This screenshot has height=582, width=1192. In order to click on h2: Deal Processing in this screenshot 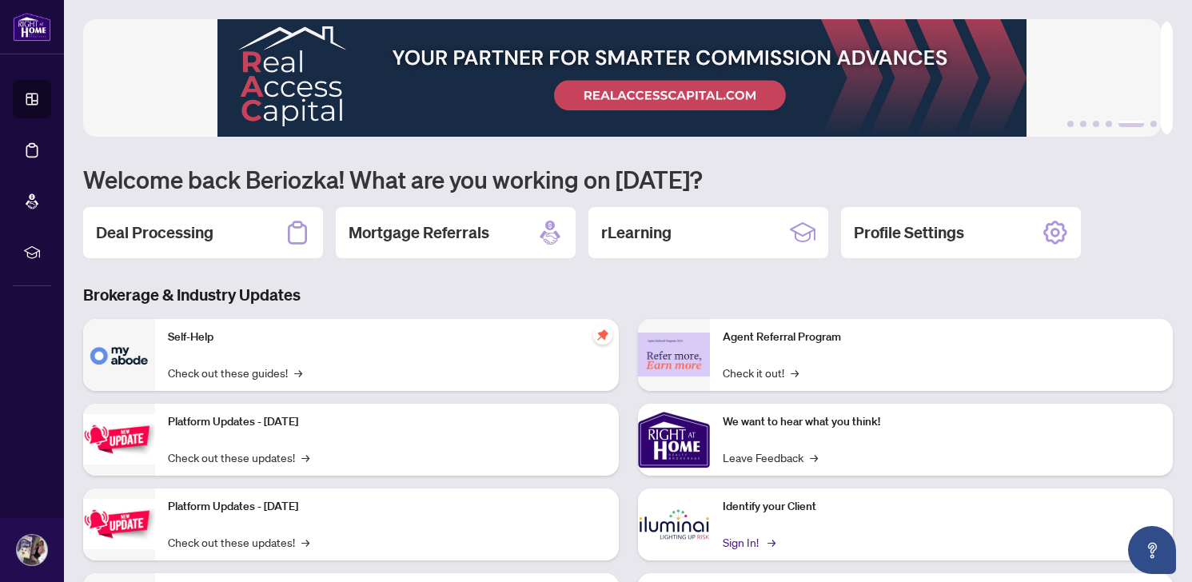, I will do `click(154, 233)`.